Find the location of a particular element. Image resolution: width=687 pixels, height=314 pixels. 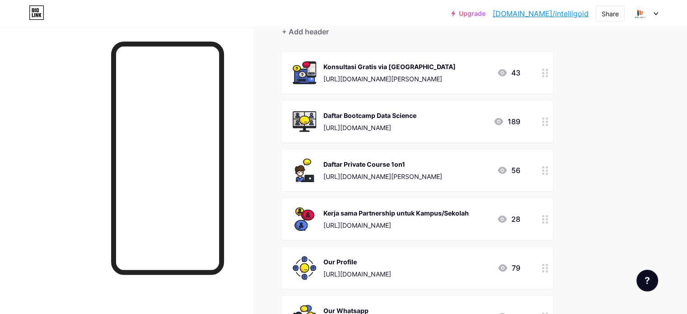

img: Daftar Bootcamp Data Science is located at coordinates (304, 122).